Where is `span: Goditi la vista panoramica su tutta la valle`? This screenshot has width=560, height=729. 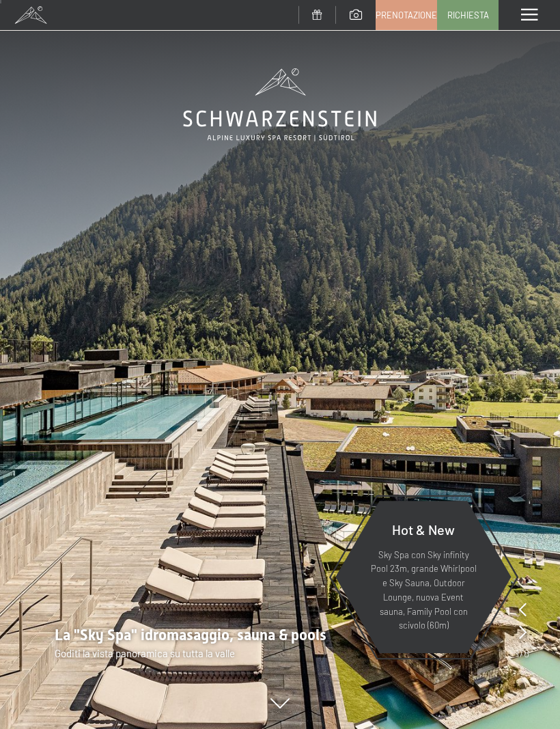 span: Goditi la vista panoramica su tutta la valle is located at coordinates (145, 653).